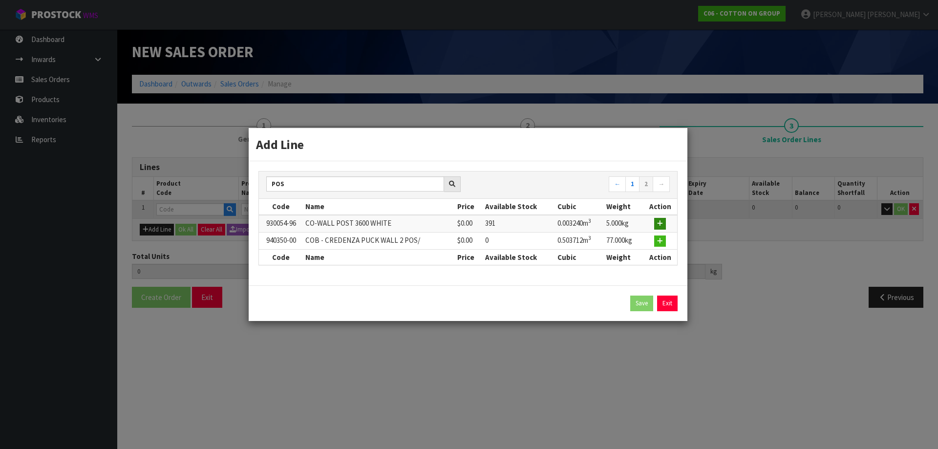 The height and width of the screenshot is (449, 938). I want to click on td: 5.000kg, so click(623, 224).